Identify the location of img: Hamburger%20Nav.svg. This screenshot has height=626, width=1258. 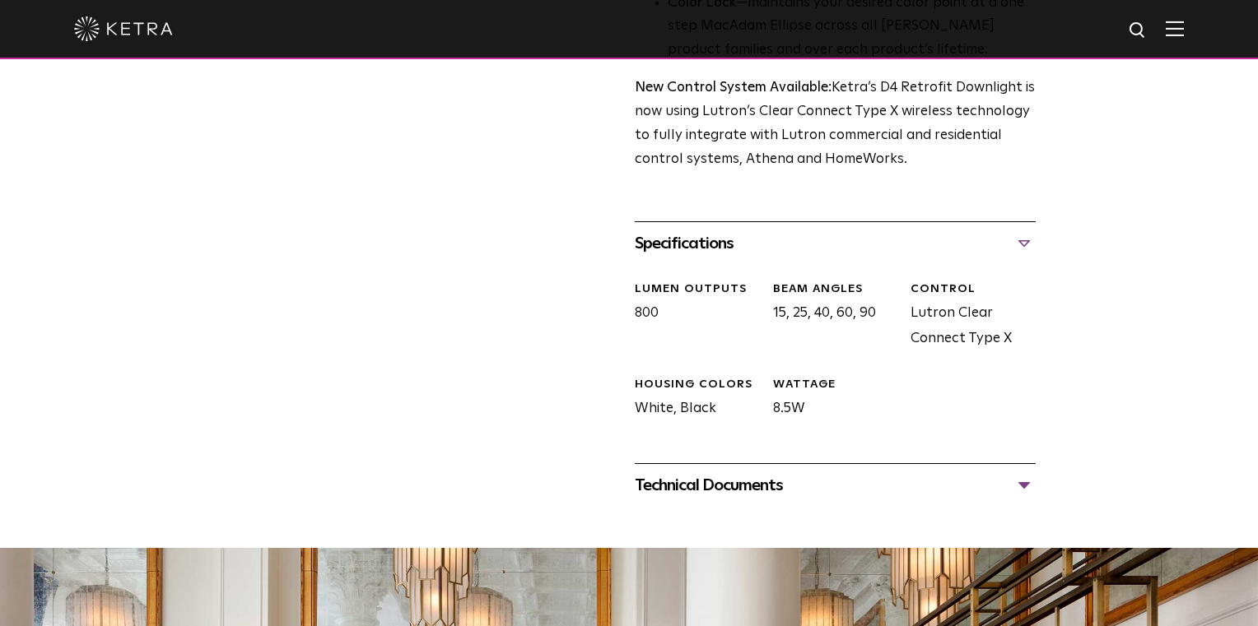
(1175, 28).